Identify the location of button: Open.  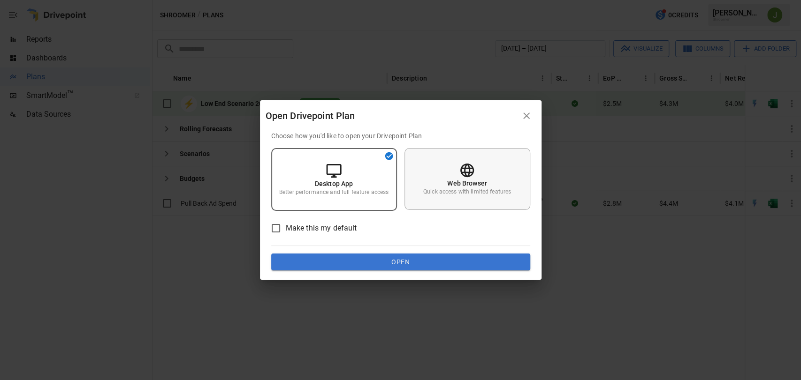
(401, 262).